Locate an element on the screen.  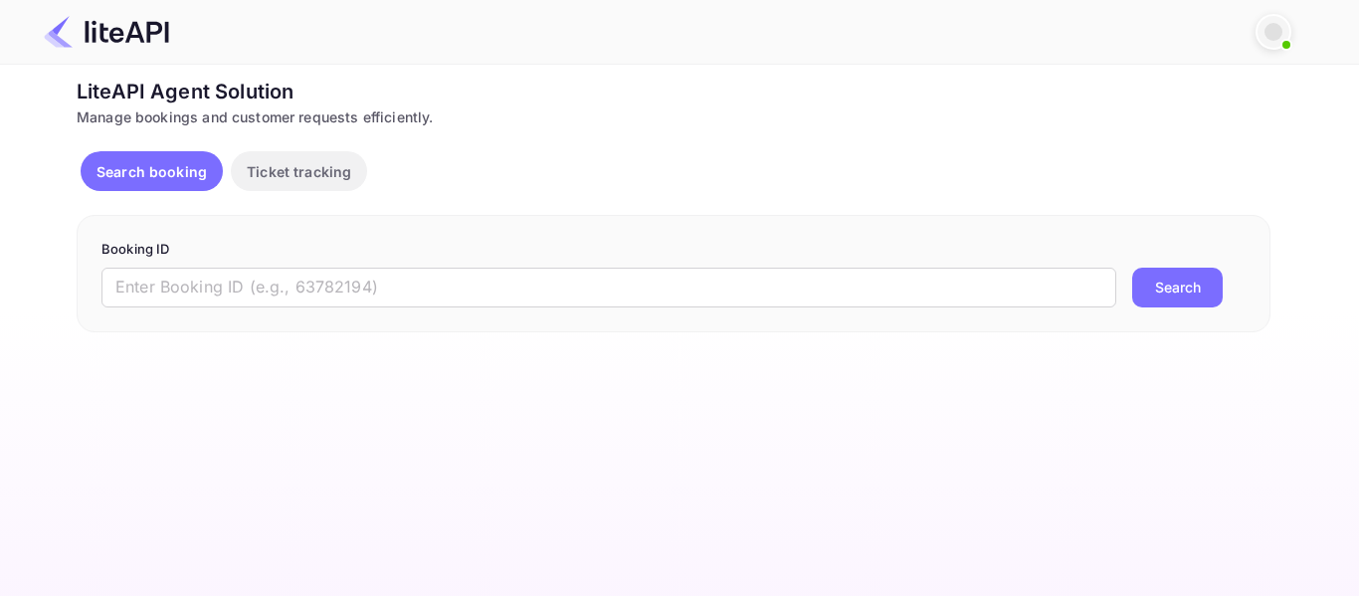
p: Ticket tracking is located at coordinates (298, 171).